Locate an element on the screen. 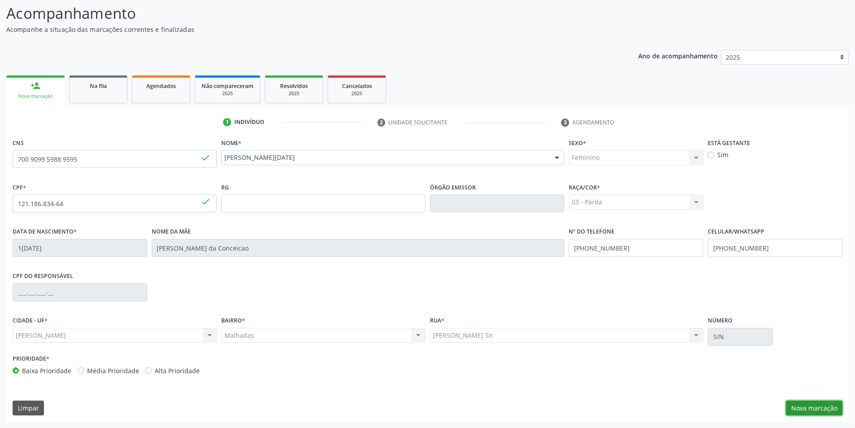 Image resolution: width=855 pixels, height=428 pixels. label: RG is located at coordinates (225, 187).